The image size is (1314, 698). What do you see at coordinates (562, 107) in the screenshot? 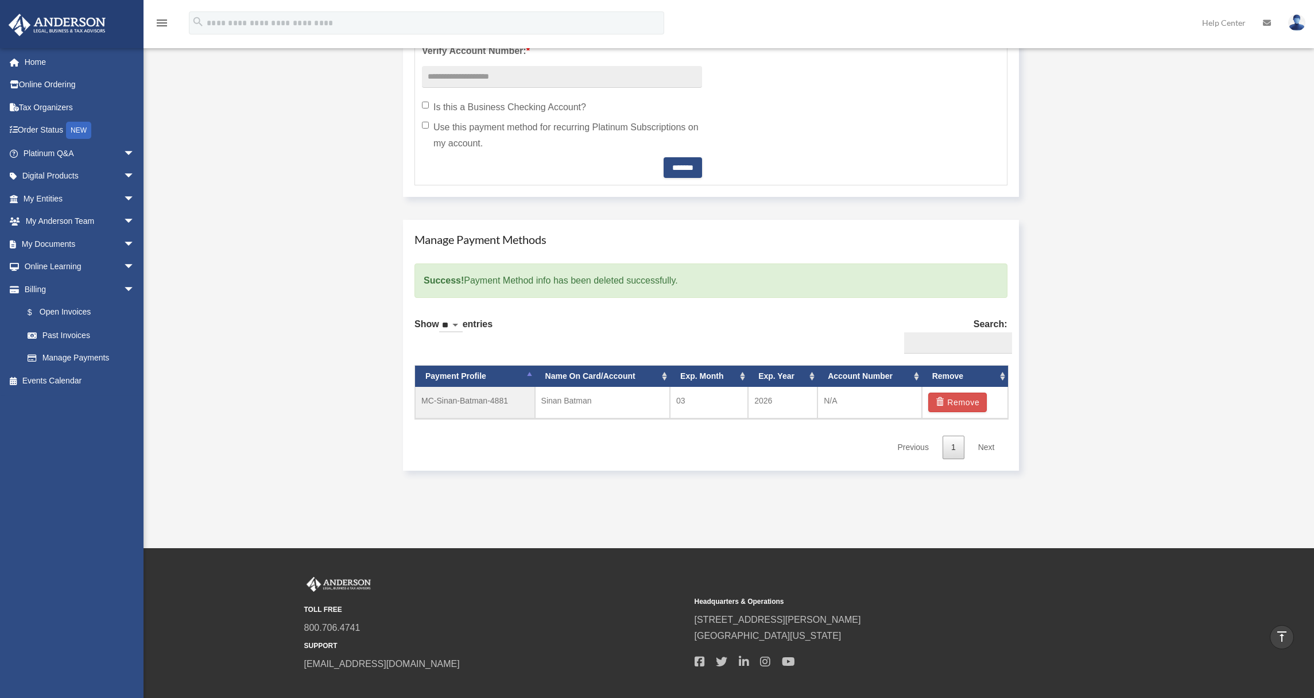
I see `label: Is this a Business Checking Account?` at bounding box center [562, 107].